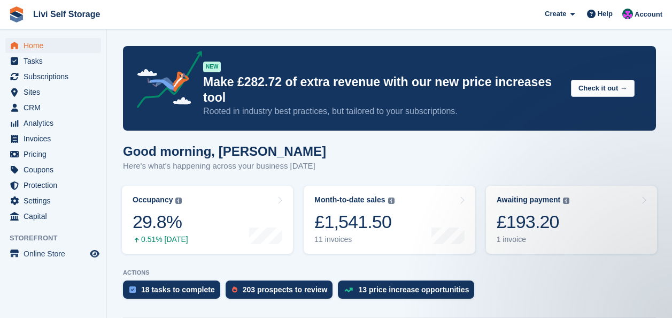 The image size is (672, 318). Describe the element at coordinates (66, 14) in the screenshot. I see `a: Livi Self Storage` at that location.